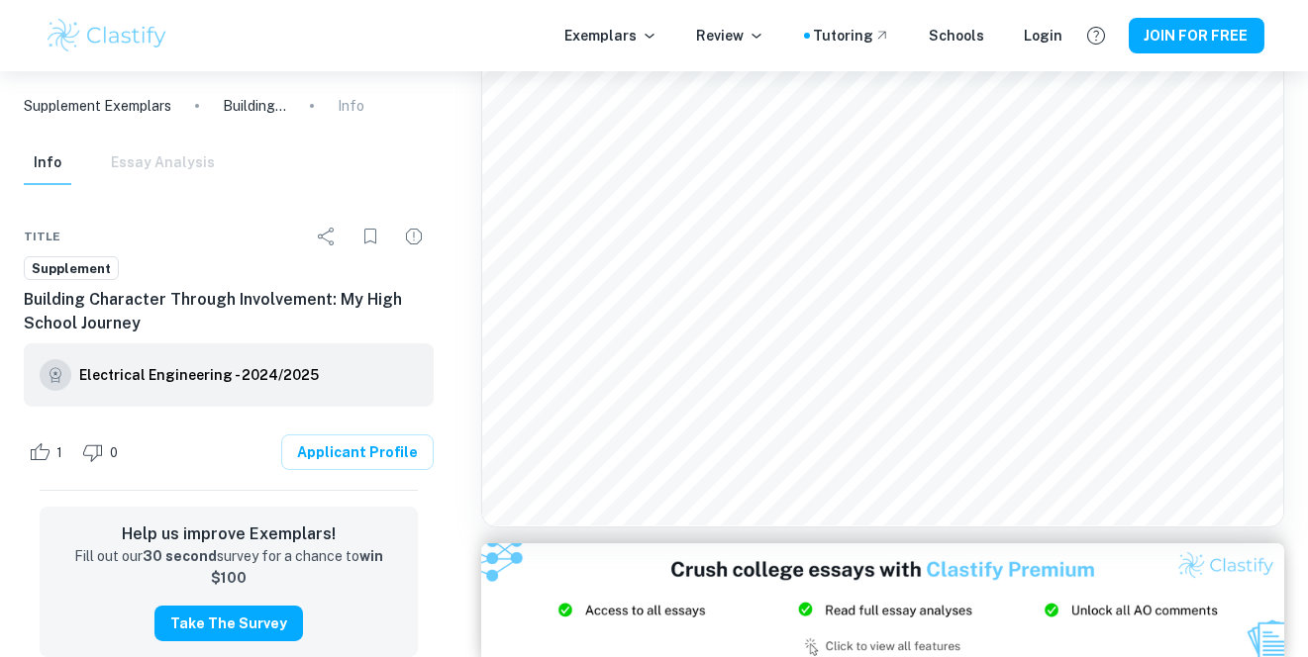 The height and width of the screenshot is (657, 1308). Describe the element at coordinates (71, 268) in the screenshot. I see `a: Supplement` at that location.